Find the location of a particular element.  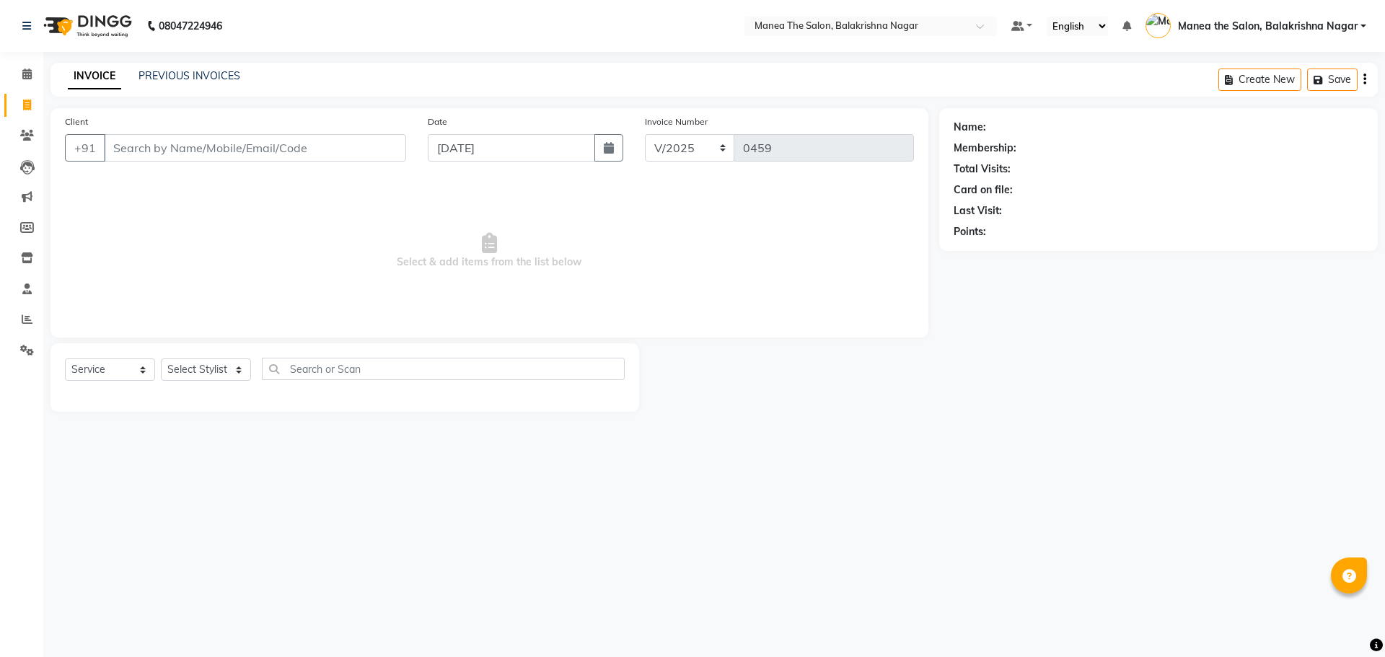

a: PREVIOUS INVOICES is located at coordinates (189, 76).